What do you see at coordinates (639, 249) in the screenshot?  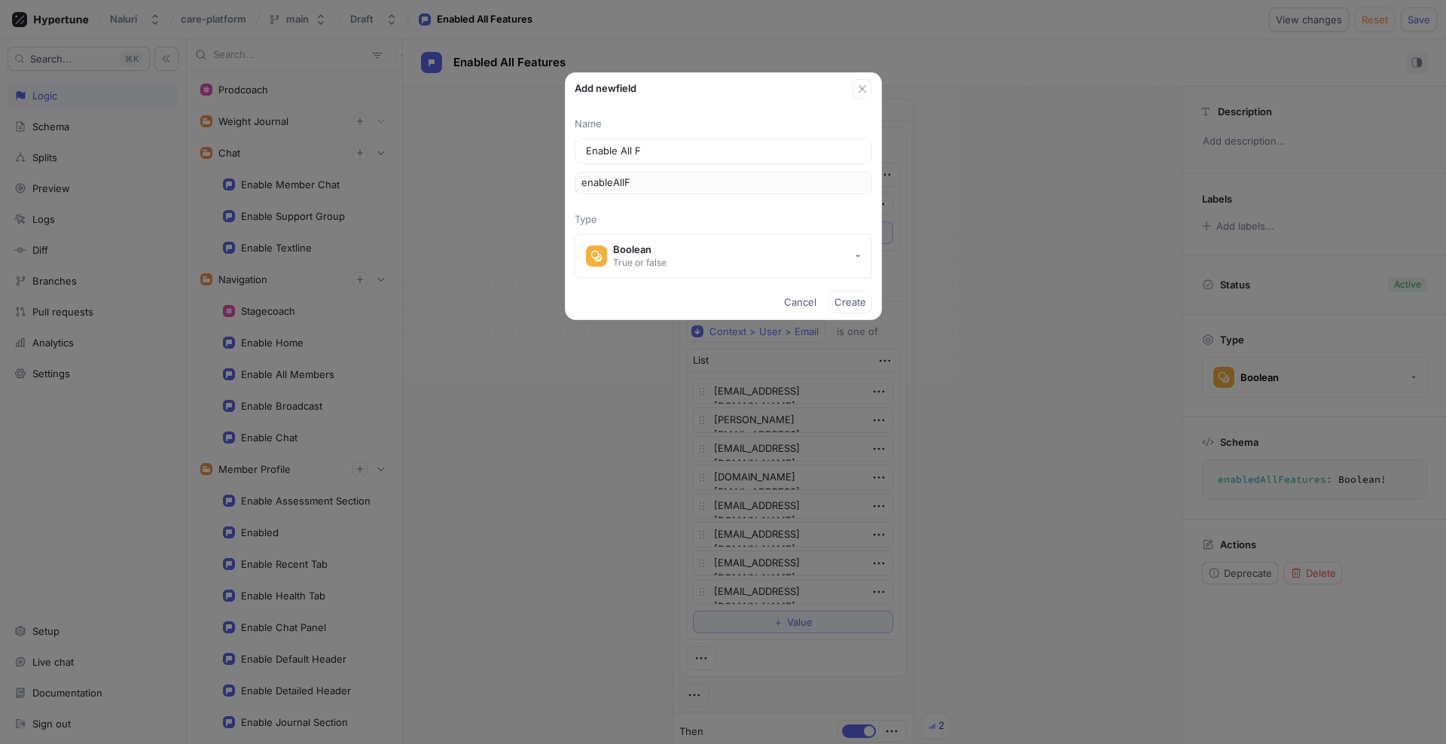 I see `div: Boolean` at bounding box center [639, 249].